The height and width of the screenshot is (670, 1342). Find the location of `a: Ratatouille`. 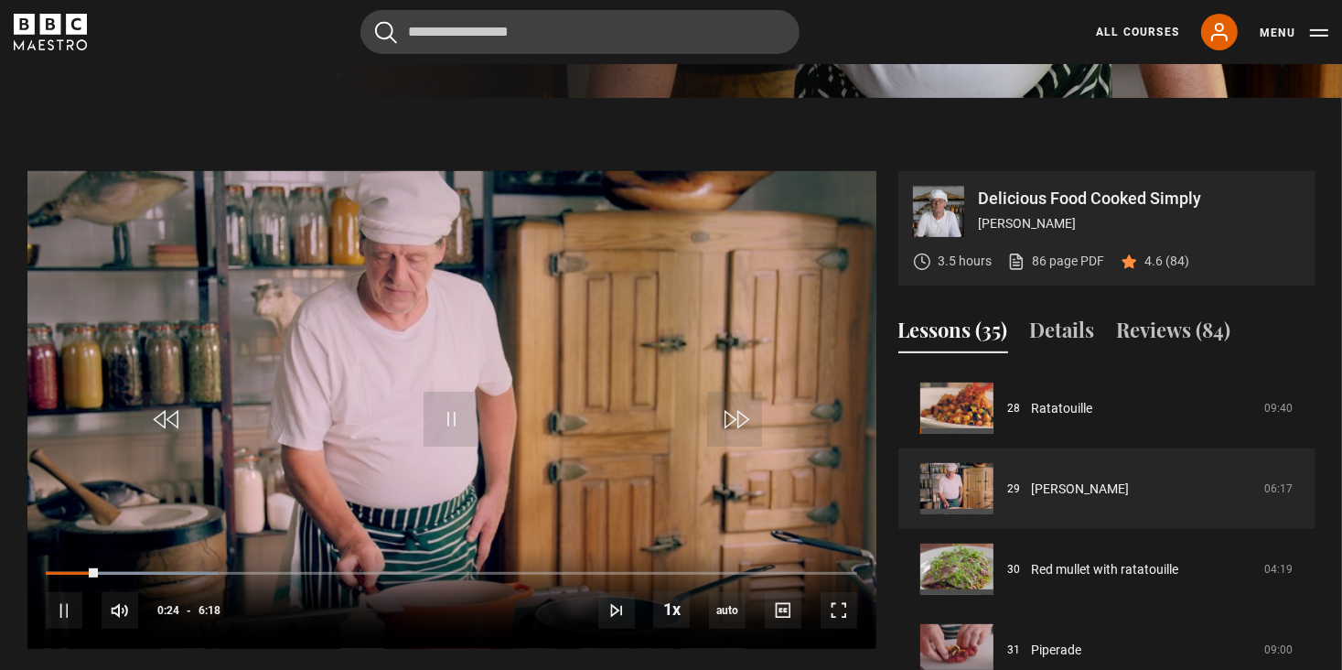

a: Ratatouille is located at coordinates (1062, 408).